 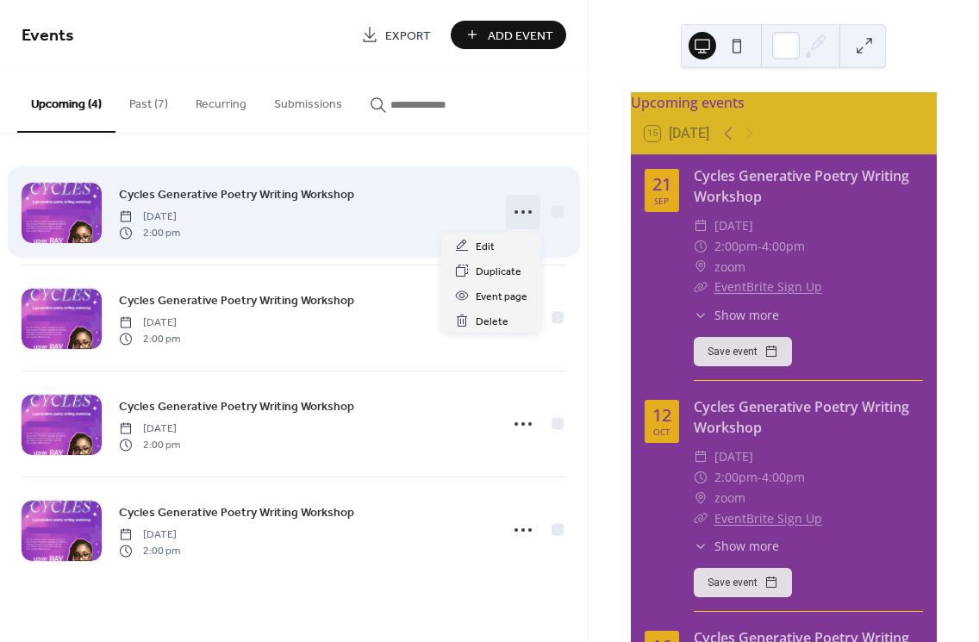 What do you see at coordinates (498, 271) in the screenshot?
I see `span: Duplicate` at bounding box center [498, 271].